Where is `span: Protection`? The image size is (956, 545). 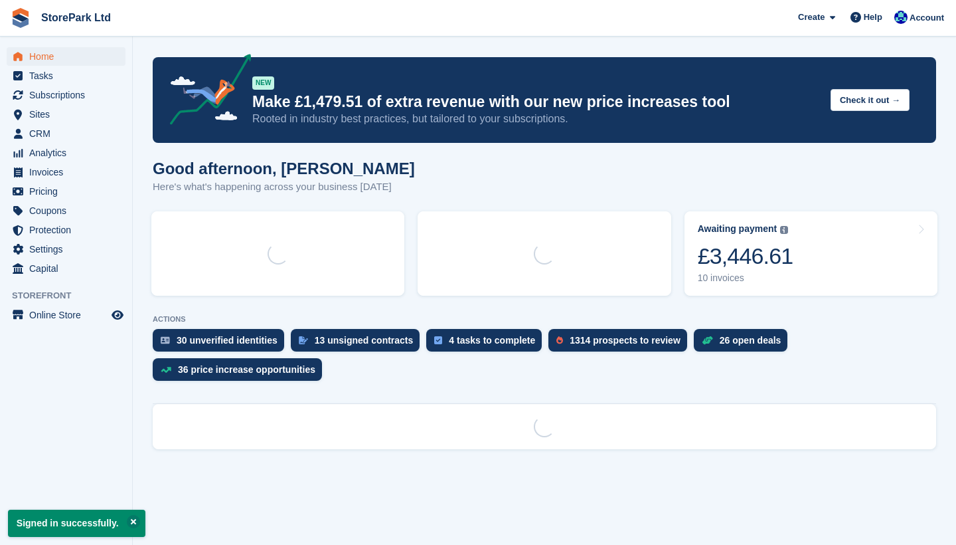 span: Protection is located at coordinates (69, 230).